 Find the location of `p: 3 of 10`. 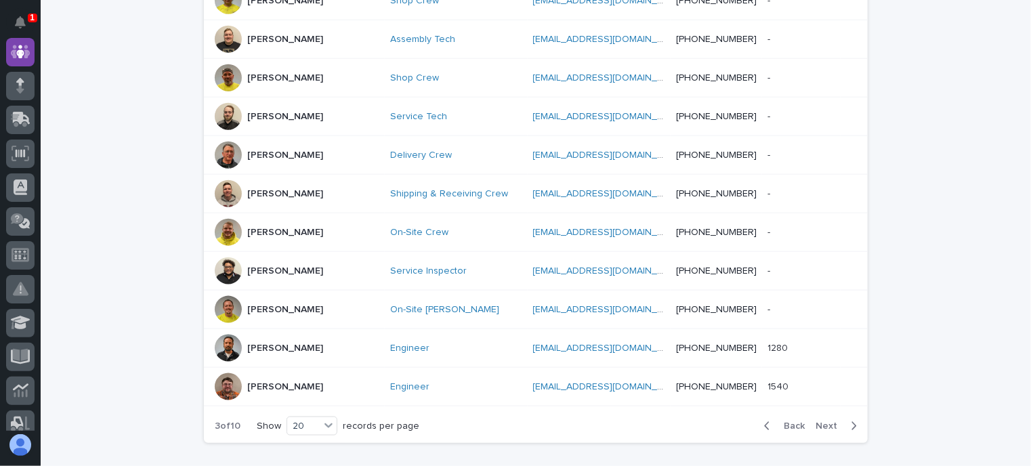

p: 3 of 10 is located at coordinates (228, 426).